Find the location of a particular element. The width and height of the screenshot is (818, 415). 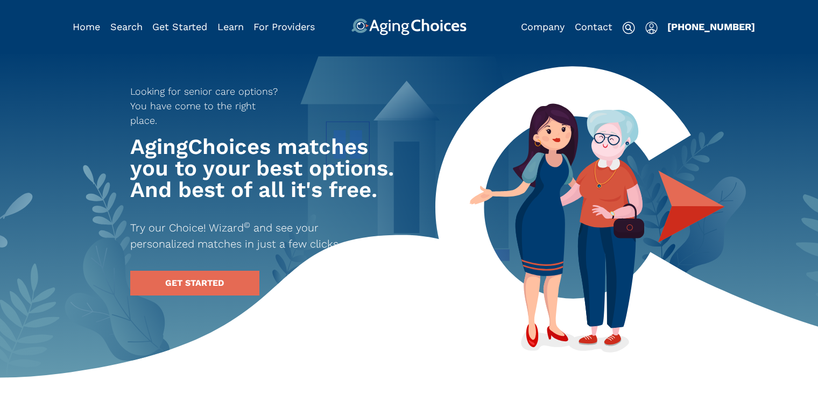

a: Contact is located at coordinates (594, 26).